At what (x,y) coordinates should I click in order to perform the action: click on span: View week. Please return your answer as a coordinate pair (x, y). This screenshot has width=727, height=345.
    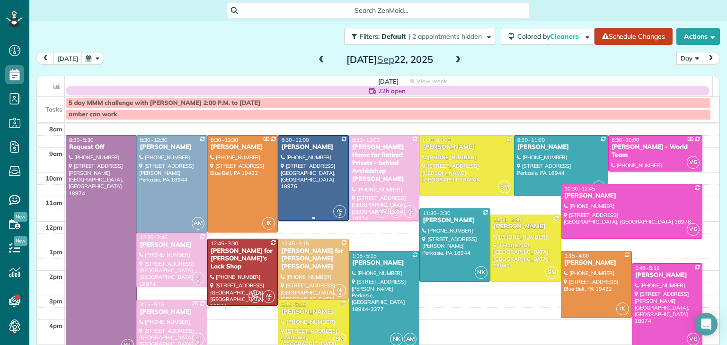
    Looking at the image, I should click on (432, 81).